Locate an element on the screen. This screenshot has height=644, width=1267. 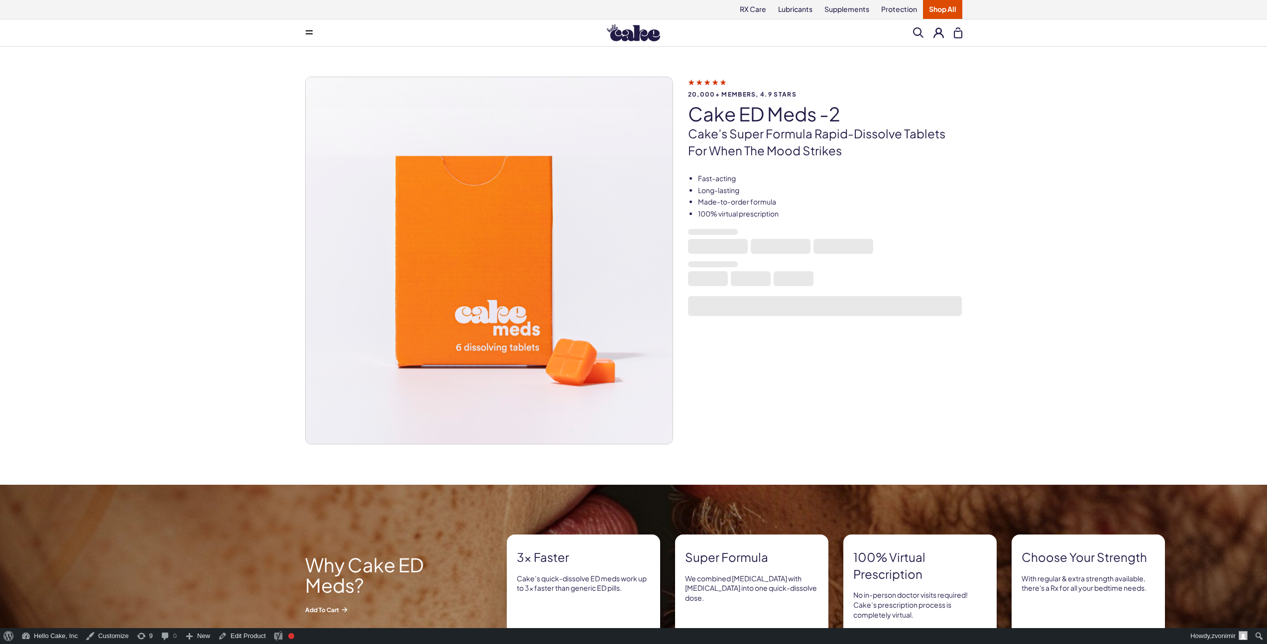
span: Add to Cart is located at coordinates (395, 610).